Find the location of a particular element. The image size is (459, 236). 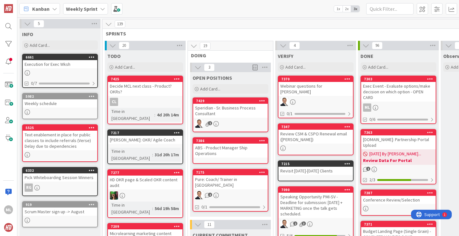

span: 0/1 is located at coordinates (204, 207).